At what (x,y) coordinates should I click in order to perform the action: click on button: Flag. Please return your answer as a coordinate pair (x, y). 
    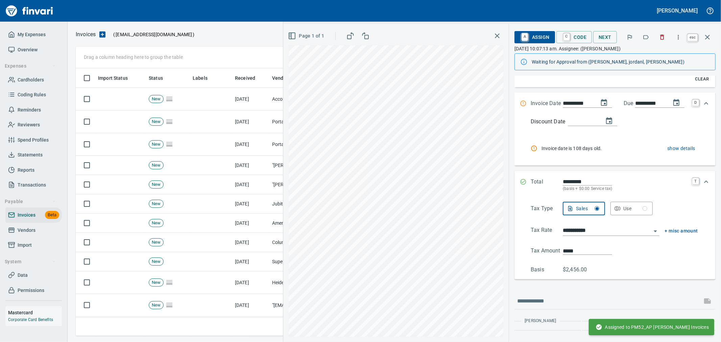
    Looking at the image, I should click on (630, 37).